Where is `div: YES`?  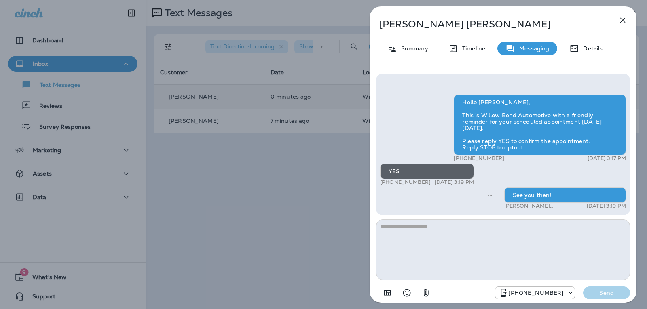 div: YES is located at coordinates (427, 171).